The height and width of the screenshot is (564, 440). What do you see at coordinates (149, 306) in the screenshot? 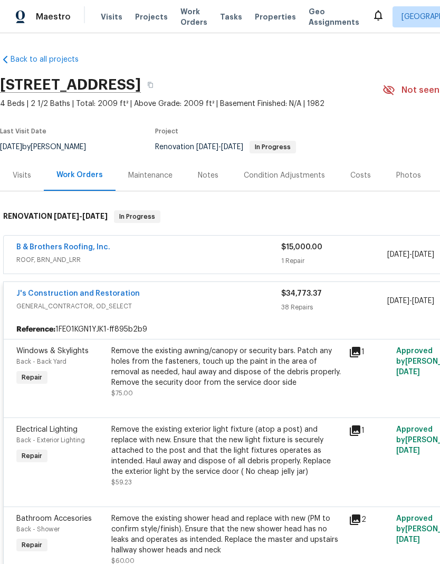
I see `span: GENERAL_CONTRACTOR, OD_SELECT` at bounding box center [149, 306].